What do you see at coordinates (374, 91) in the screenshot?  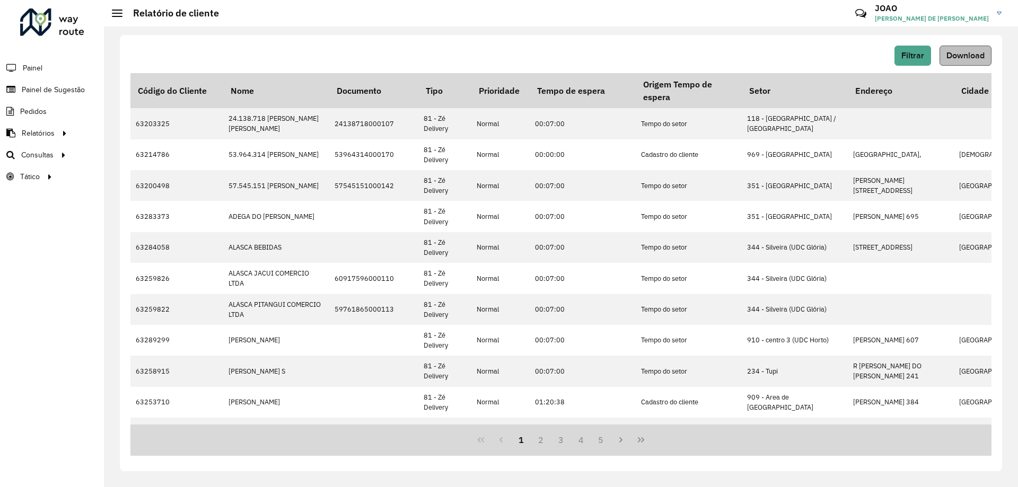 I see `th: Documento` at bounding box center [374, 91].